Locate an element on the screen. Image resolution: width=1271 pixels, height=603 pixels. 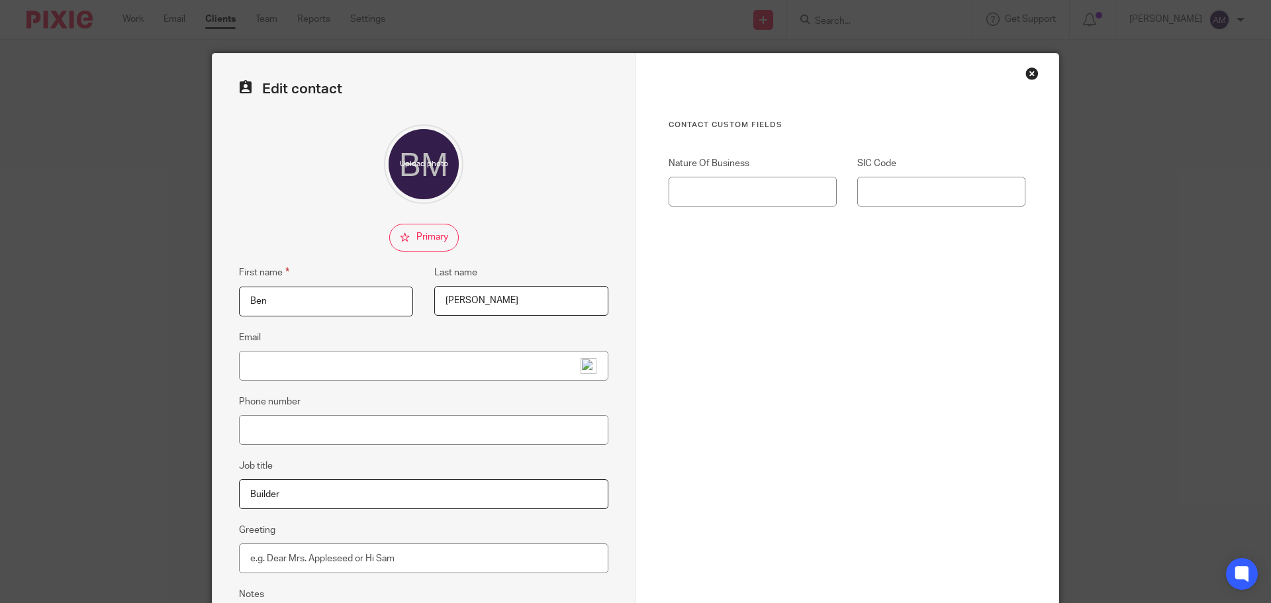
label: Notes is located at coordinates (252, 594).